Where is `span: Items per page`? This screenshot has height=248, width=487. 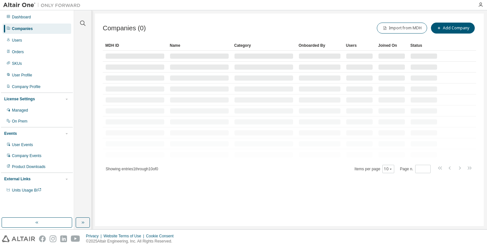 span: Items per page is located at coordinates (374, 169).